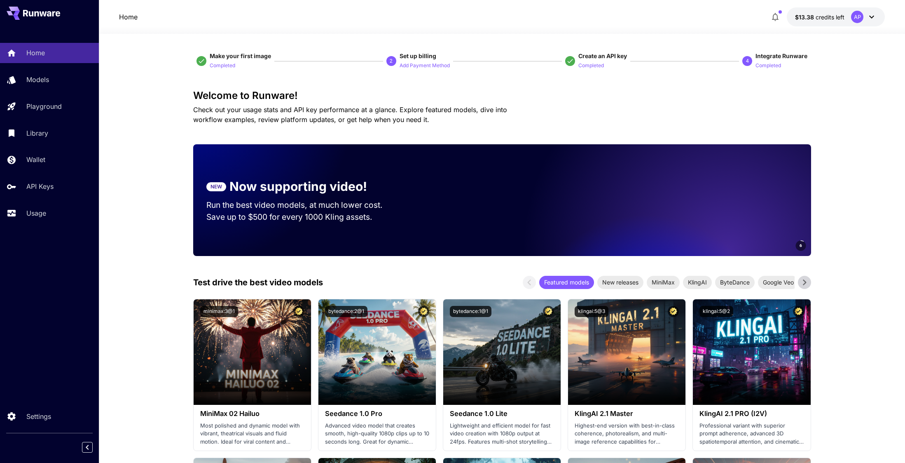 This screenshot has height=463, width=905. I want to click on span: Integrate Runware, so click(782, 56).